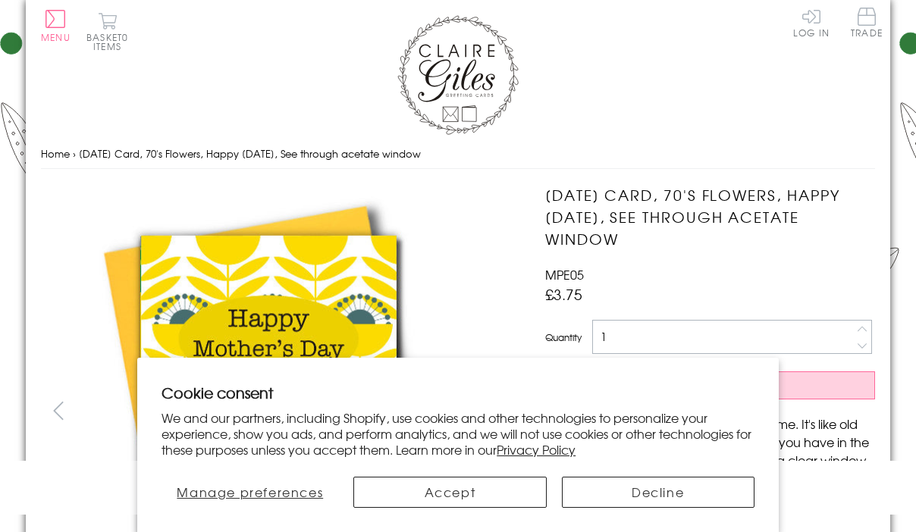  Describe the element at coordinates (866, 23) in the screenshot. I see `a: Trade` at that location.